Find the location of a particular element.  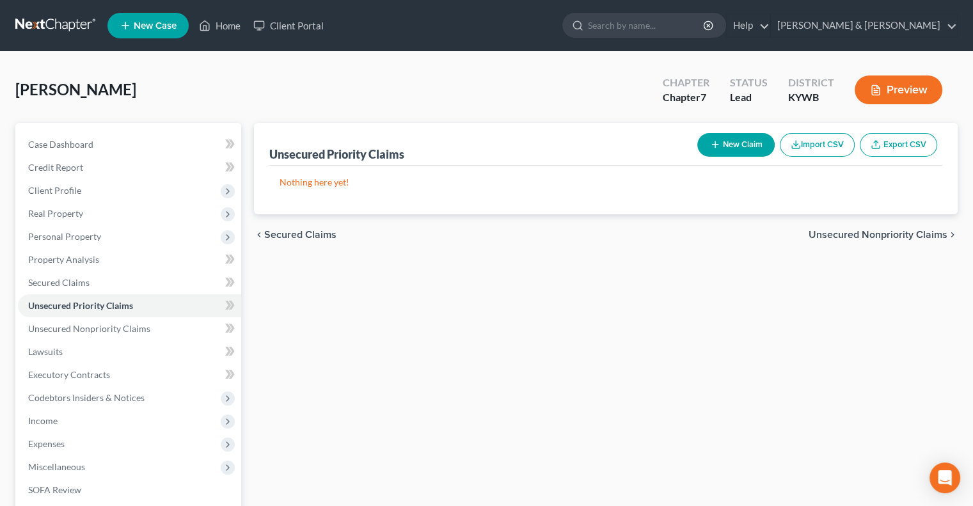

i: chevron_left is located at coordinates (259, 235).